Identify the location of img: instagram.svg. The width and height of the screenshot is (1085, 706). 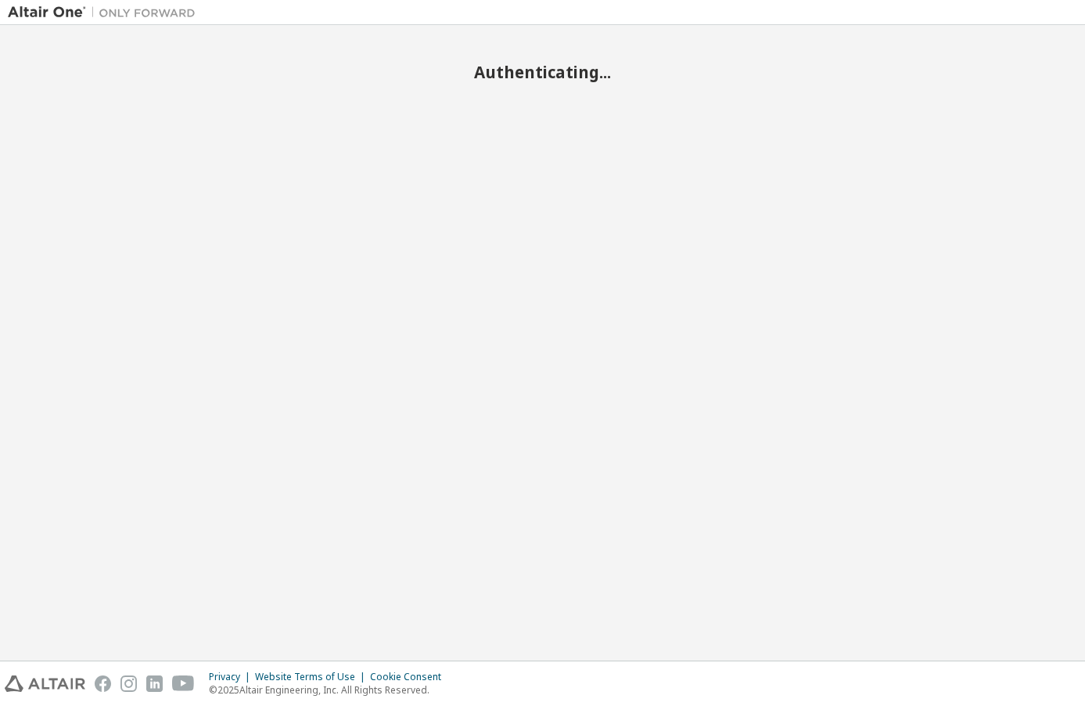
(128, 683).